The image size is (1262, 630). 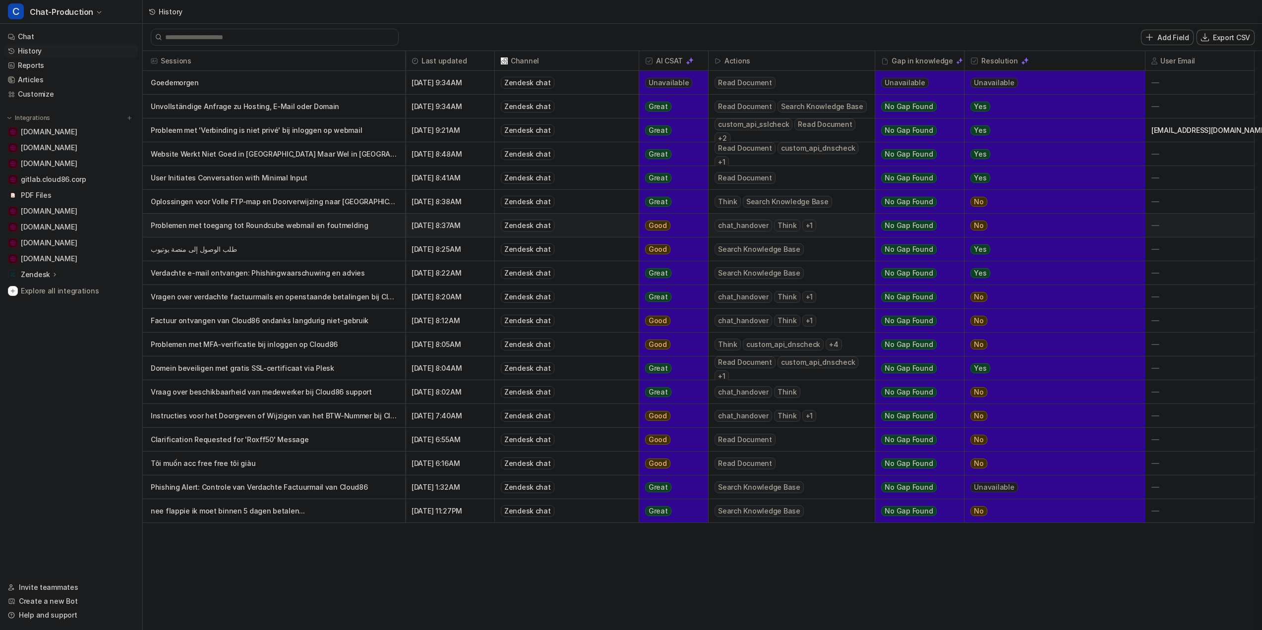 I want to click on a: PDF FilesPDF Files, so click(x=71, y=195).